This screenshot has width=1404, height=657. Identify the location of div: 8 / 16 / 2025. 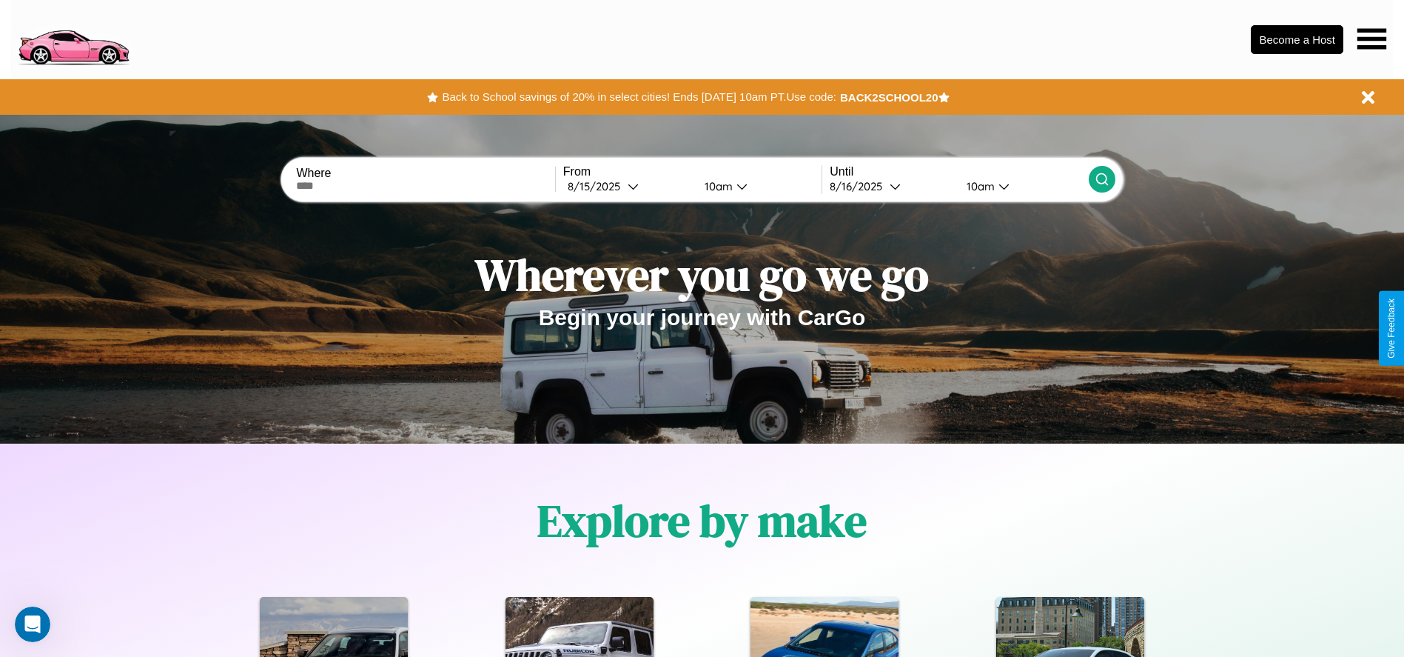
(859, 186).